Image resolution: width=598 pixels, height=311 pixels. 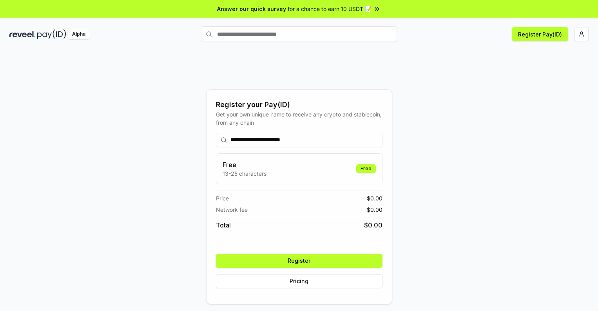 What do you see at coordinates (299, 261) in the screenshot?
I see `button: Register` at bounding box center [299, 261].